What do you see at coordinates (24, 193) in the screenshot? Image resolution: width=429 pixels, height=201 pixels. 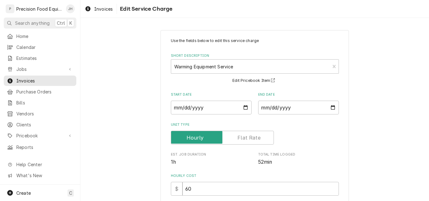 I see `span: Create` at bounding box center [24, 193].